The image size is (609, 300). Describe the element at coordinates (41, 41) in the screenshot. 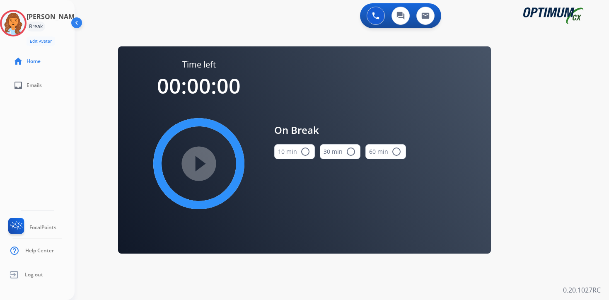

I see `button: Edit Avatar` at that location.